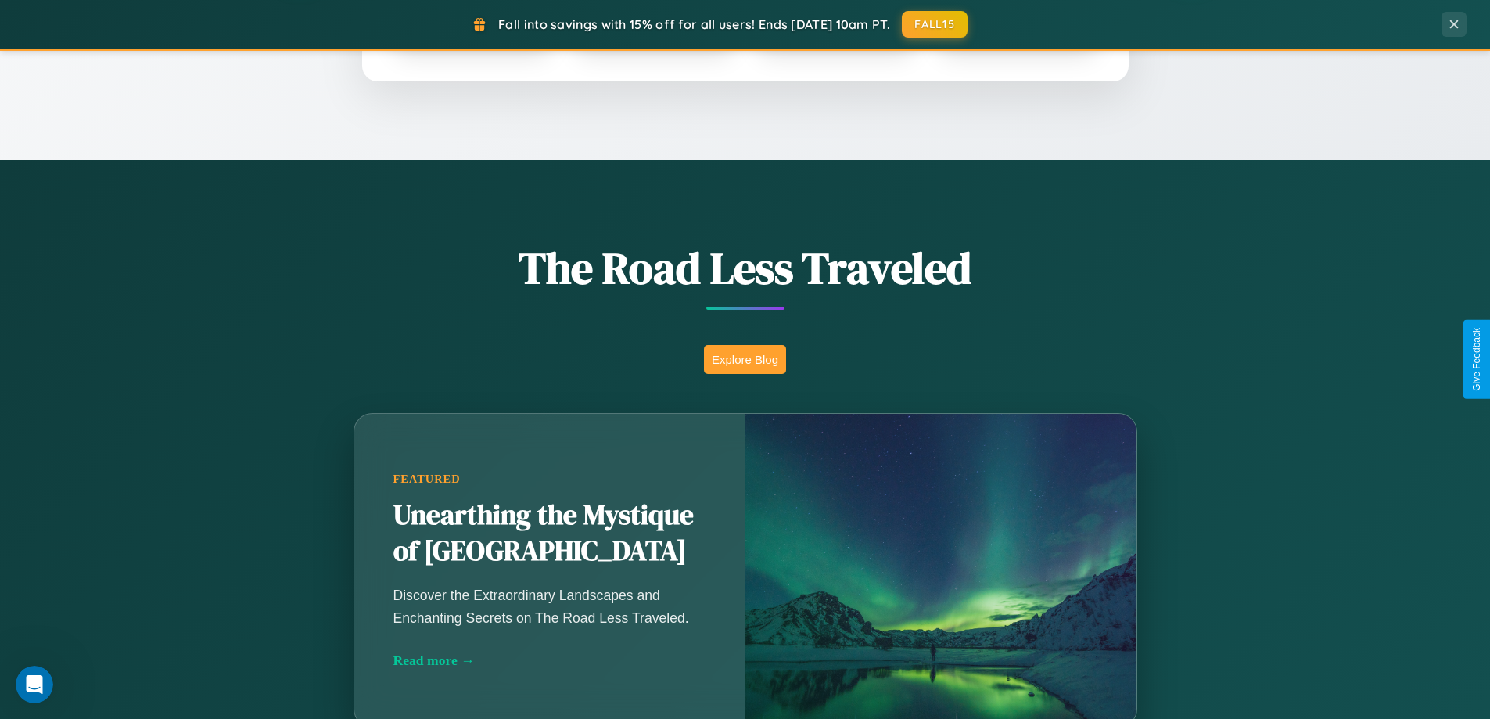  What do you see at coordinates (550, 660) in the screenshot?
I see `div: Read more →` at bounding box center [550, 660].